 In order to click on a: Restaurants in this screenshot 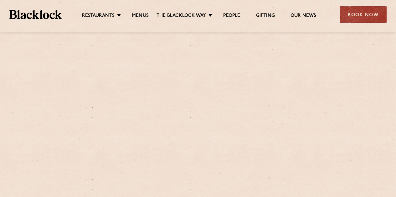, I will do `click(98, 16)`.